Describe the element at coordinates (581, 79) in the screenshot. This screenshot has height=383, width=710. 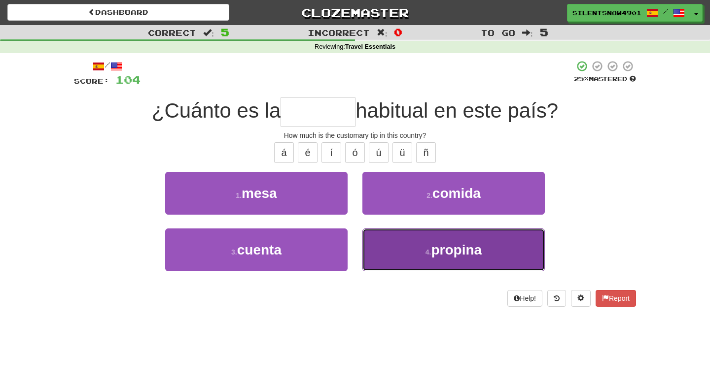
I see `span: 25 %` at that location.